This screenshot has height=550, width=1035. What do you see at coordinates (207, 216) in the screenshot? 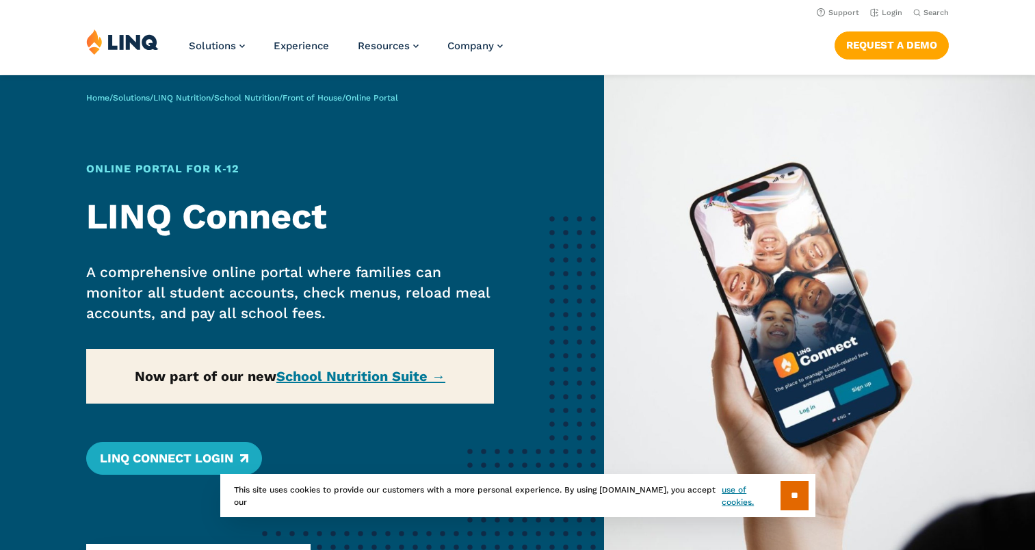
I see `strong: LINQ Connect` at bounding box center [207, 216].